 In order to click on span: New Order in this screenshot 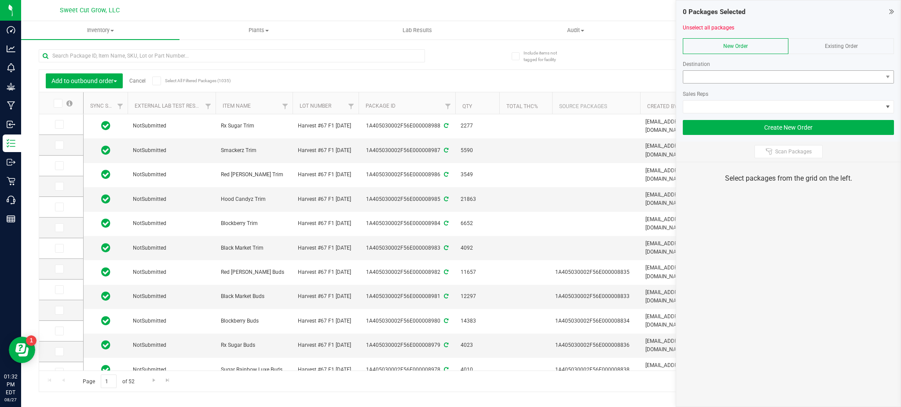, I will do `click(736, 46)`.